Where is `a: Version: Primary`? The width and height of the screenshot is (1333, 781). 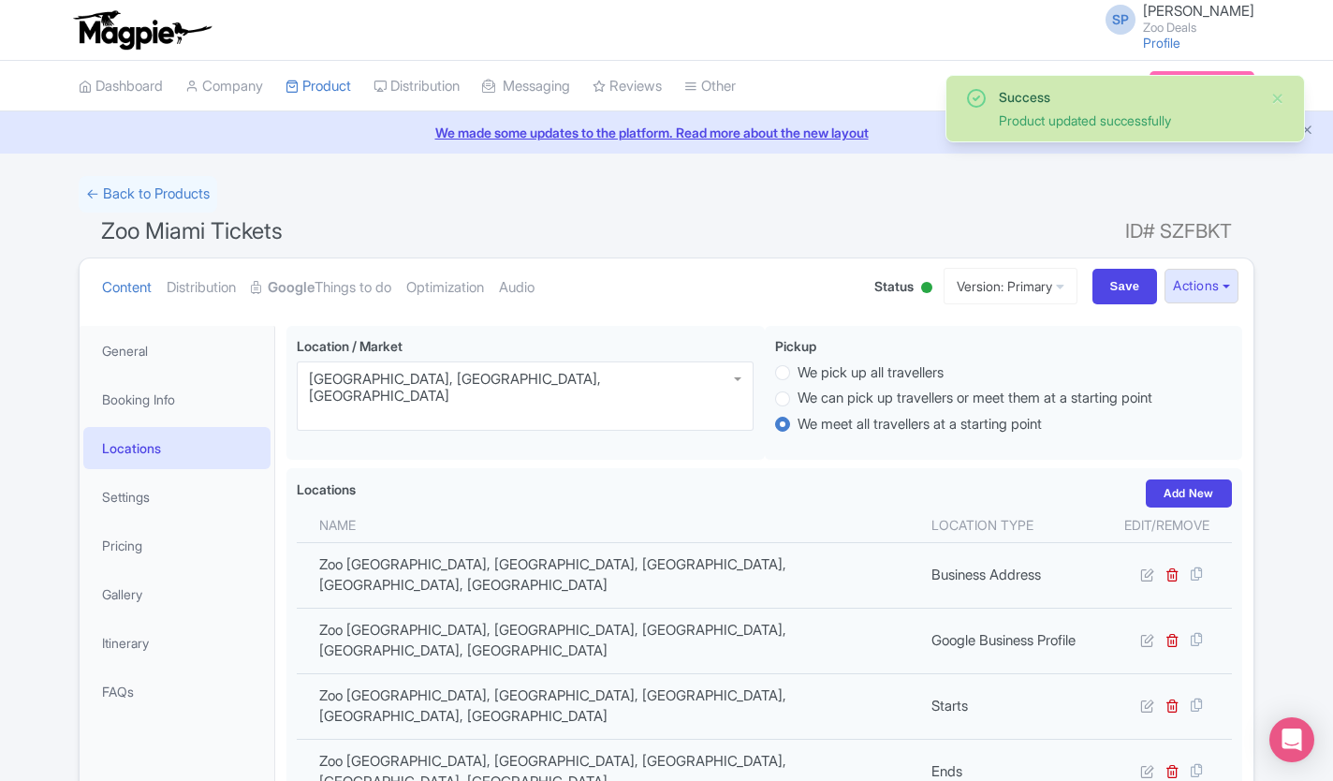
a: Version: Primary is located at coordinates (1010, 285).